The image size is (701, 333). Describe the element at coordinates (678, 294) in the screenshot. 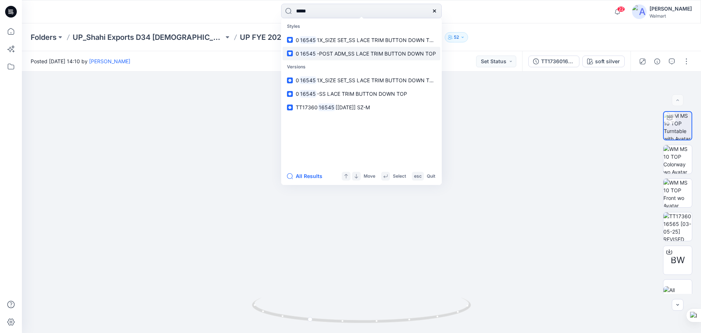

I see `img: All colorways` at that location.